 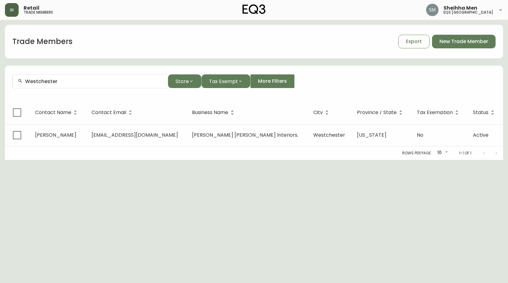 I want to click on button: Store, so click(x=184, y=81).